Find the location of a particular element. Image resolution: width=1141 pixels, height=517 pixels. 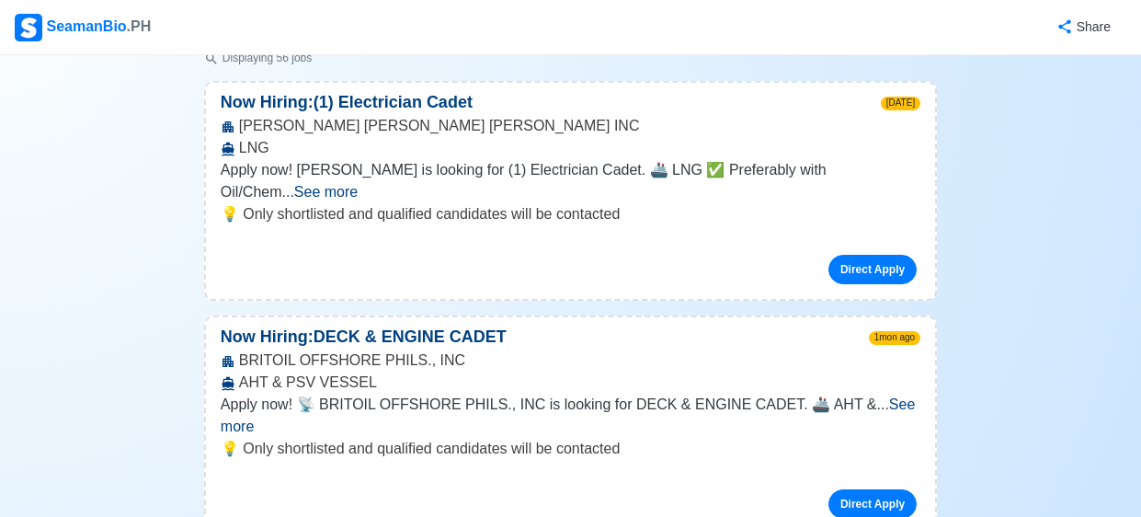

p: Now Hiring: DECK & ENGINE CADET is located at coordinates (363, 336).